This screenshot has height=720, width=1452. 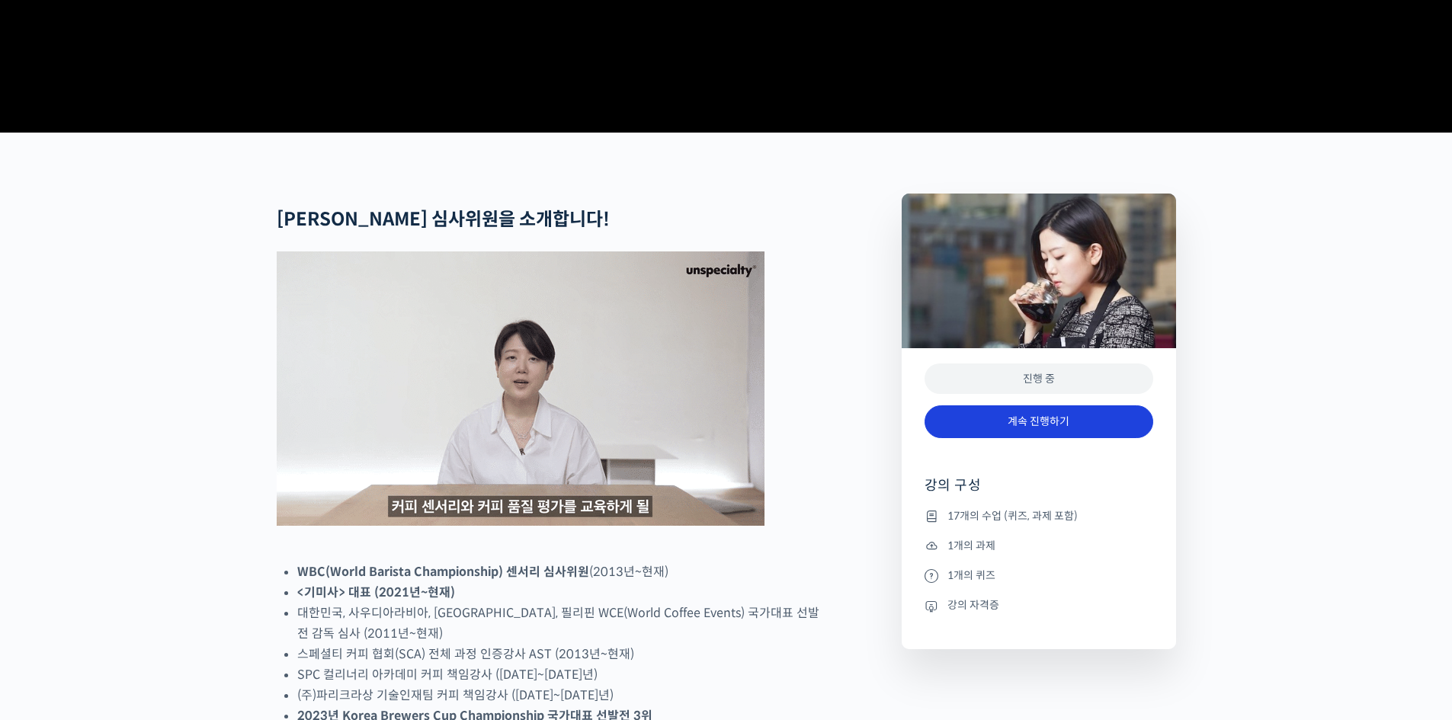 I want to click on strong: WBC(World Barista Championship) 센서리 심사위원, so click(x=443, y=572).